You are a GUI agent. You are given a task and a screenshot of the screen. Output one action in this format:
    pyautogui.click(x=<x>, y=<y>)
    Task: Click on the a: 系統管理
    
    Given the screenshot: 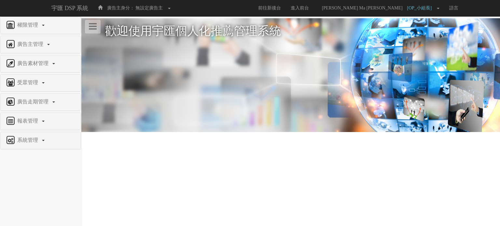 What is the action you would take?
    pyautogui.click(x=40, y=141)
    